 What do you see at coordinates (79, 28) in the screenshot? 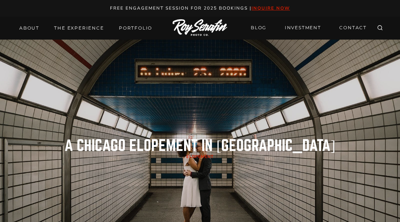
I see `a: THE EXPERIENCE` at bounding box center [79, 28].